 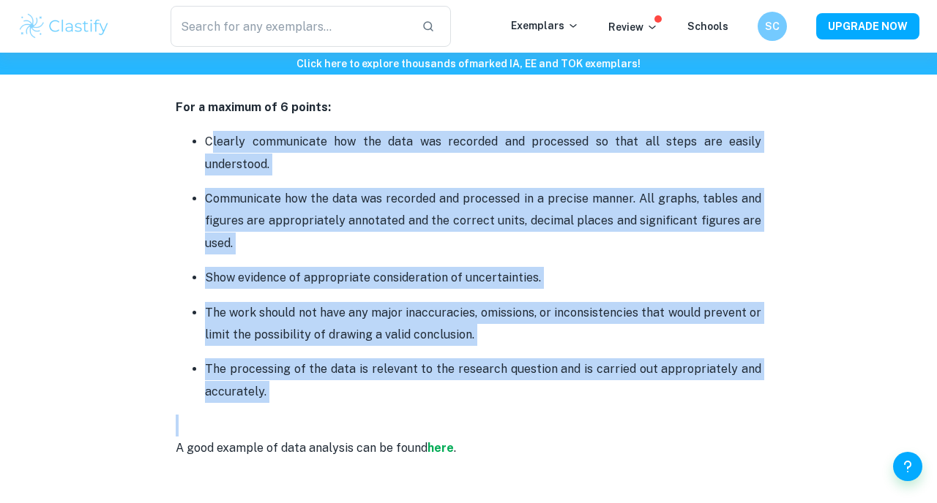 What do you see at coordinates (483, 278) in the screenshot?
I see `p: Show evidence of appropriate consideration of uncertainties.` at bounding box center [483, 278].